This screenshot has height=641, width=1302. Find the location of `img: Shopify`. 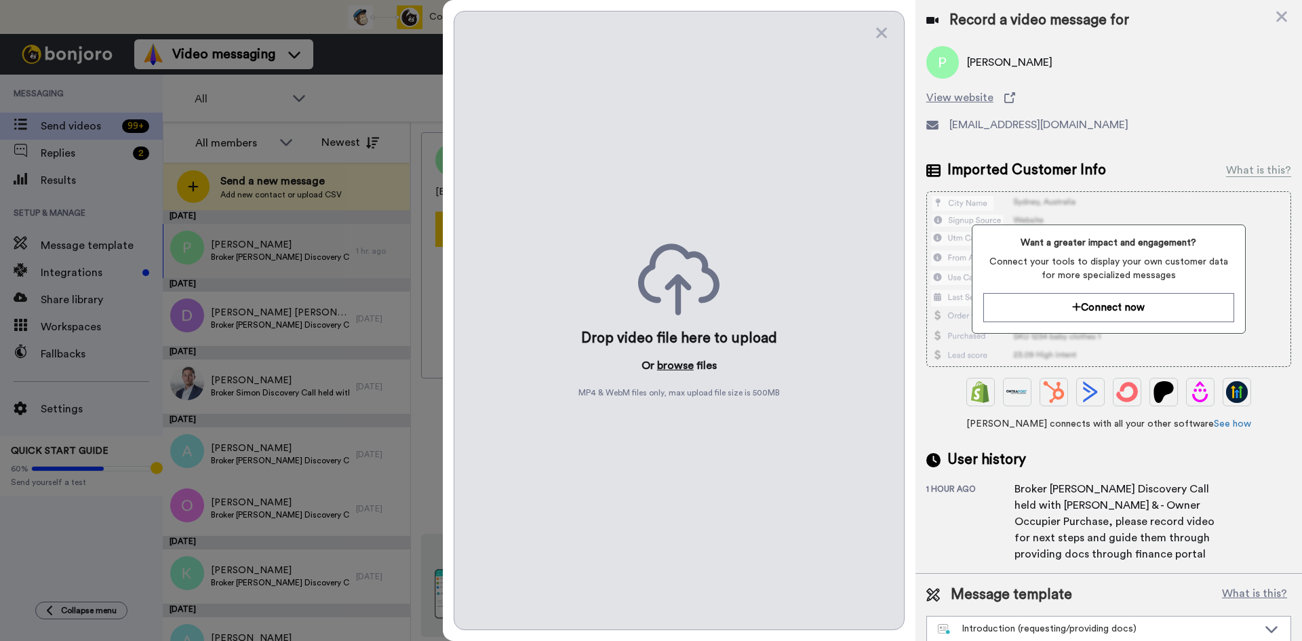

img: Shopify is located at coordinates (980, 392).